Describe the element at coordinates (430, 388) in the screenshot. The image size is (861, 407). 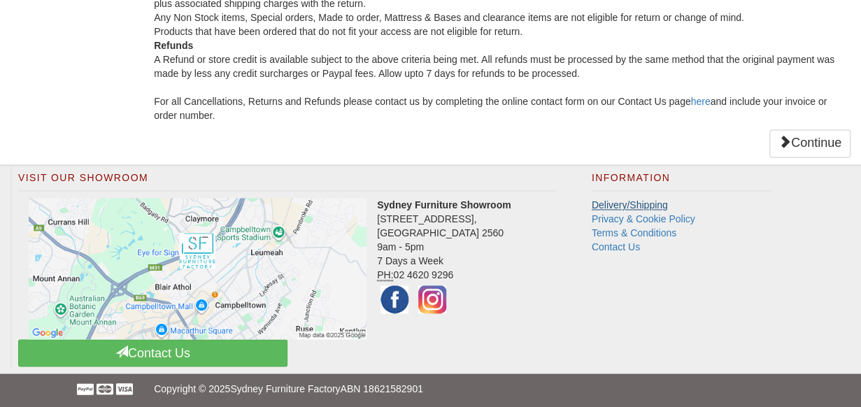
I see `p: Copyright © 2025 ABN 18621582901` at that location.